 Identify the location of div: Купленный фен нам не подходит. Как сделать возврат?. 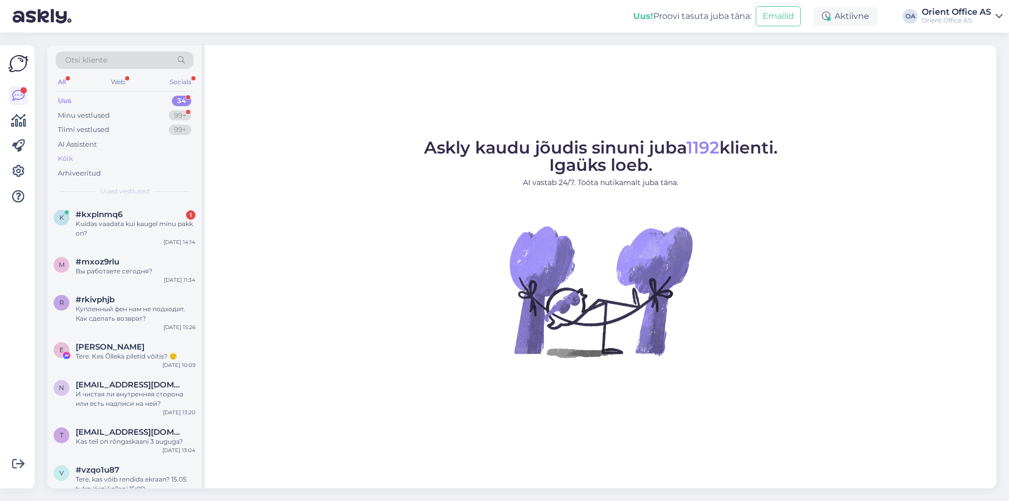
(136, 314).